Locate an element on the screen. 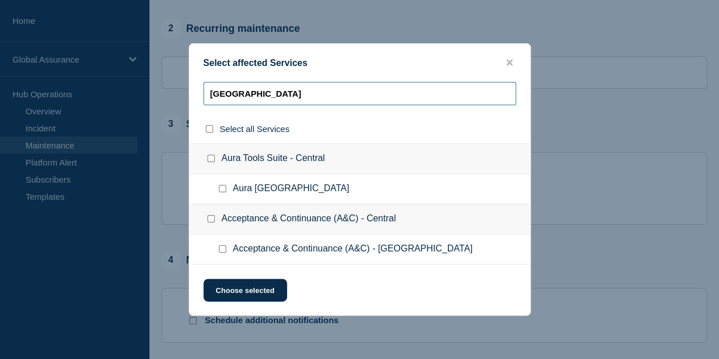 The width and height of the screenshot is (719, 359). input: Acceptance & Continuance (A&C) - Spain checkbox is located at coordinates (222, 248).